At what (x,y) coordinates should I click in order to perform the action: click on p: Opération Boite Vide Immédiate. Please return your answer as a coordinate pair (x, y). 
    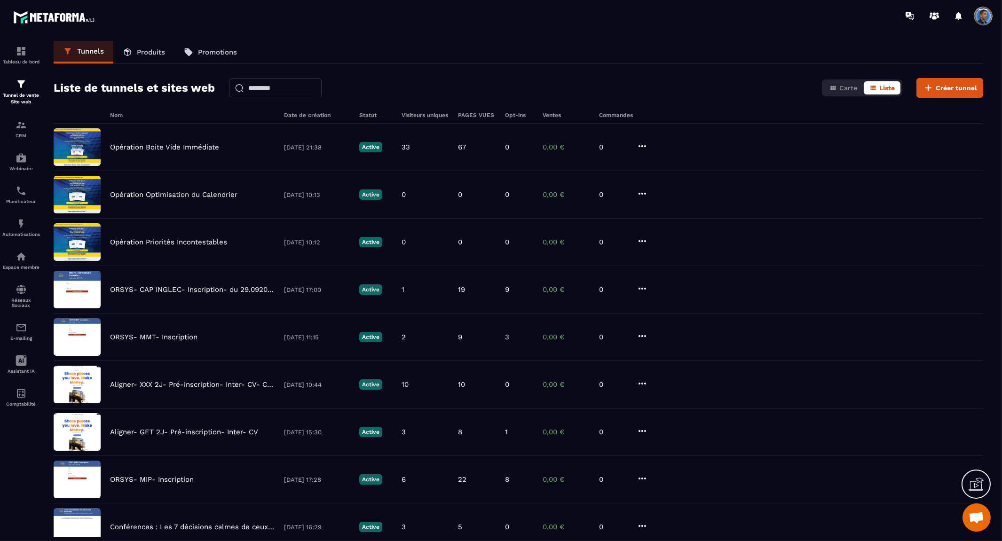
    Looking at the image, I should click on (165, 147).